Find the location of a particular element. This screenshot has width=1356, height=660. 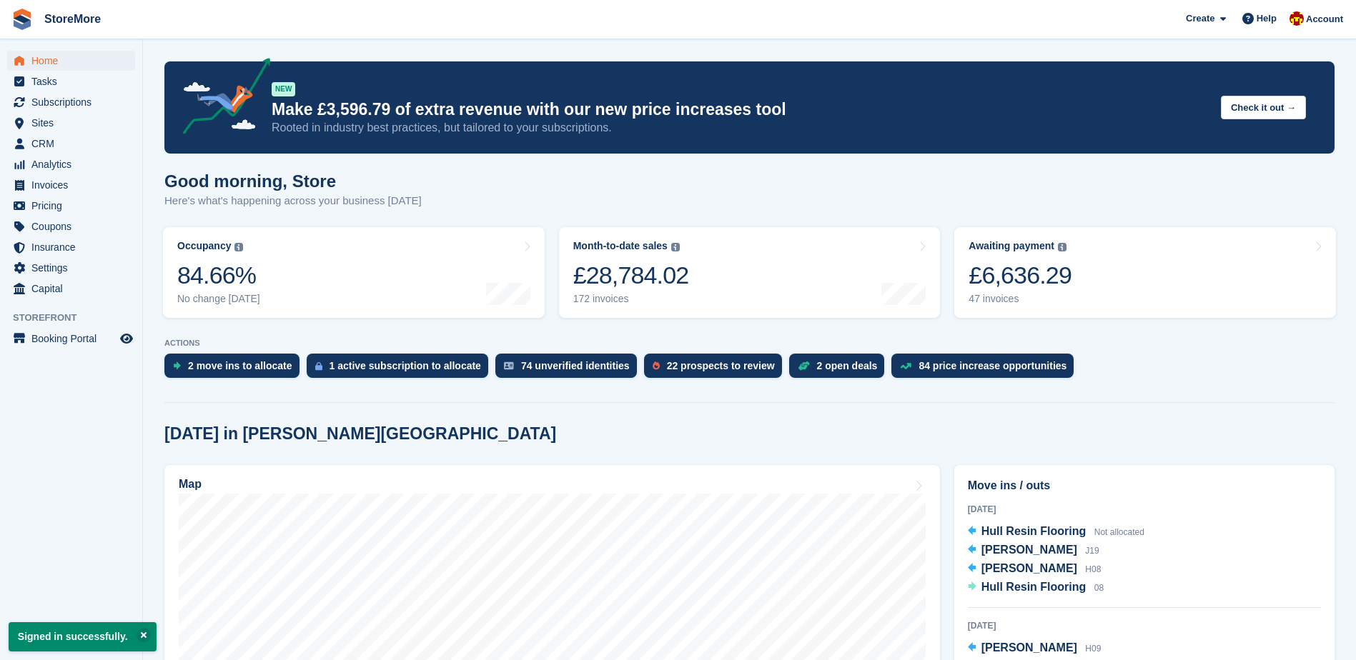

div: Occupancy is located at coordinates (204, 246).